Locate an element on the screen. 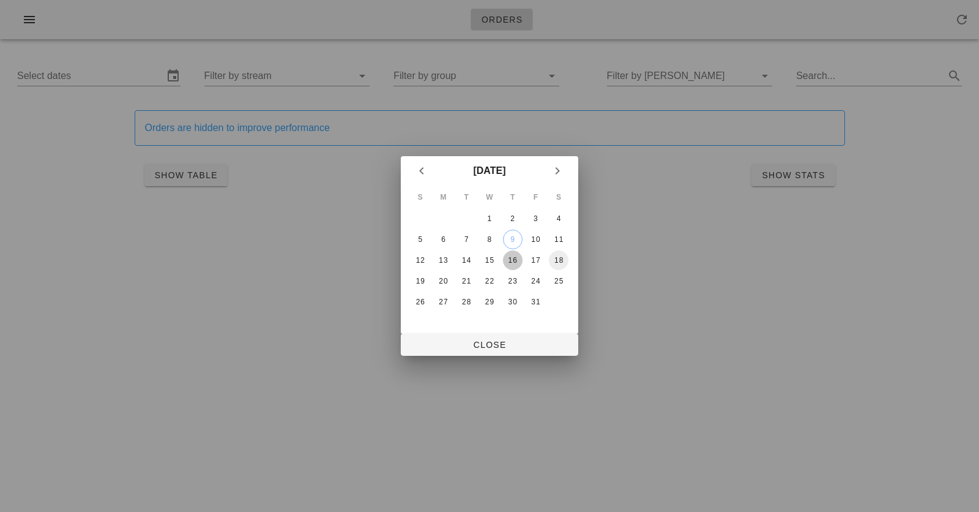  button: 14 is located at coordinates (466, 260).